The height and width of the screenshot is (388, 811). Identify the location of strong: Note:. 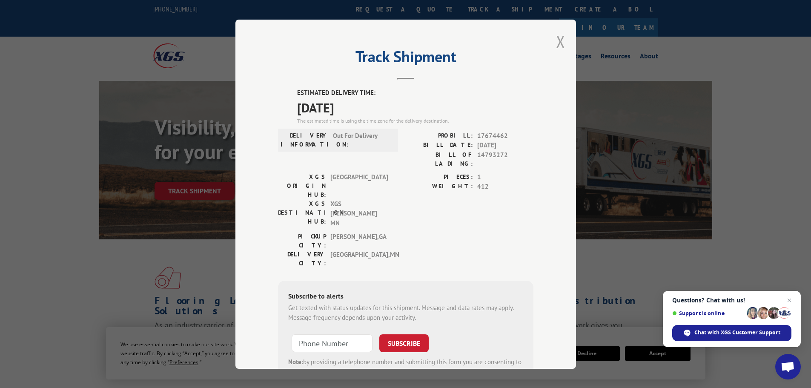
(295, 361).